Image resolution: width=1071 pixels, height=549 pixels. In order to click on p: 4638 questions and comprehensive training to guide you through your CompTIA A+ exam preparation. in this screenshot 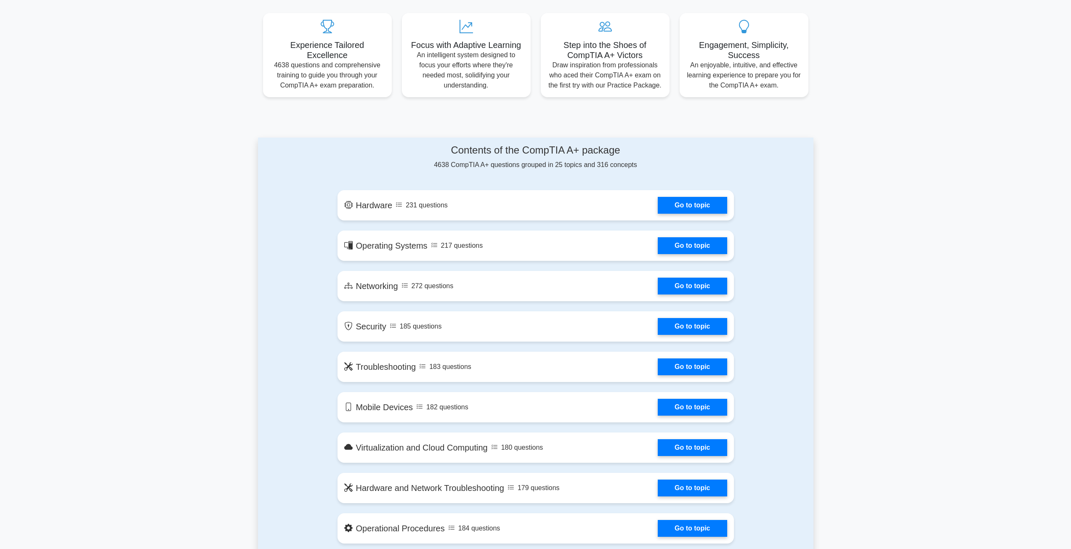, I will do `click(327, 75)`.